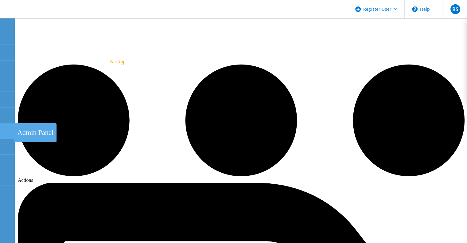 This screenshot has height=243, width=467. Describe the element at coordinates (36, 133) in the screenshot. I see `div: Admin Panel` at that location.